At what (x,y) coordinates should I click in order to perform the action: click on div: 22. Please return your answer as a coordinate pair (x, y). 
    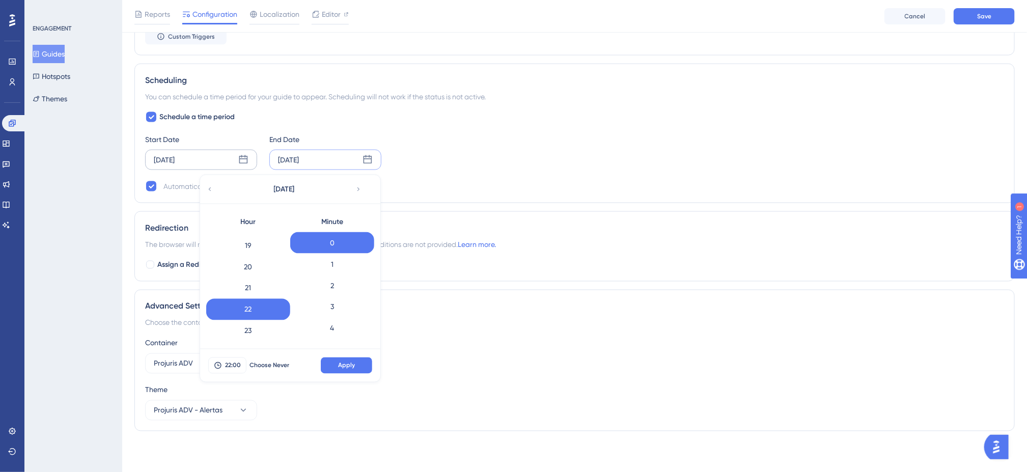
    Looking at the image, I should click on (248, 309).